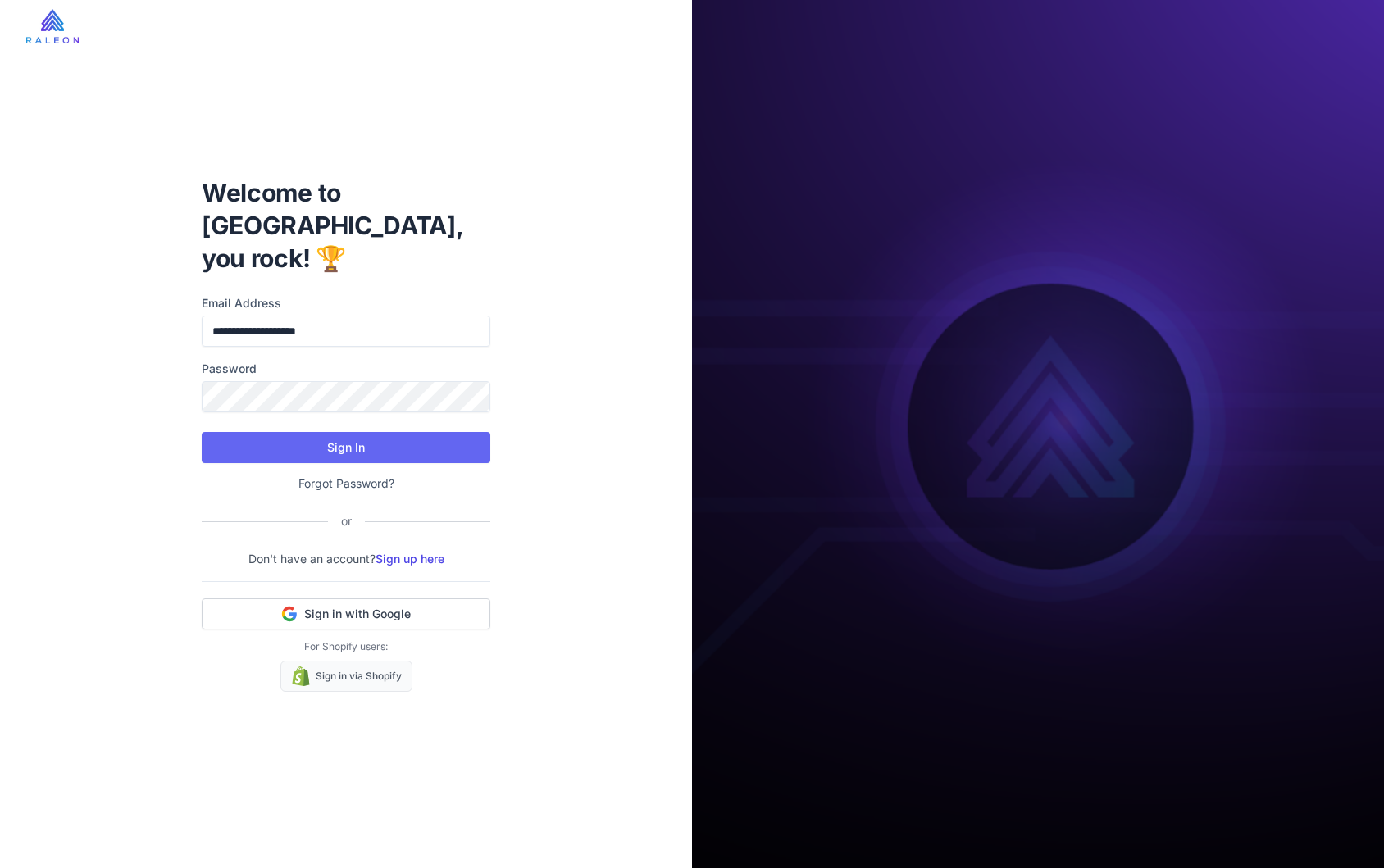 The height and width of the screenshot is (868, 1384). Describe the element at coordinates (346, 522) in the screenshot. I see `div: or` at that location.